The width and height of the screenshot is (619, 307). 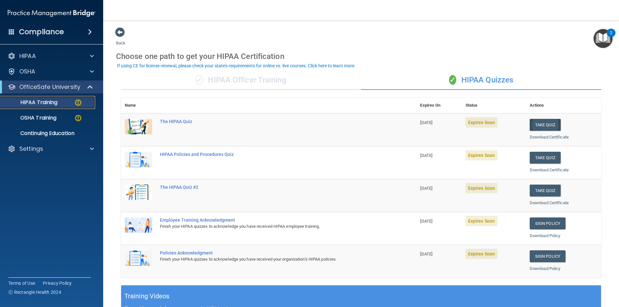 What do you see at coordinates (51, 72) in the screenshot?
I see `a: OSHA` at bounding box center [51, 72].